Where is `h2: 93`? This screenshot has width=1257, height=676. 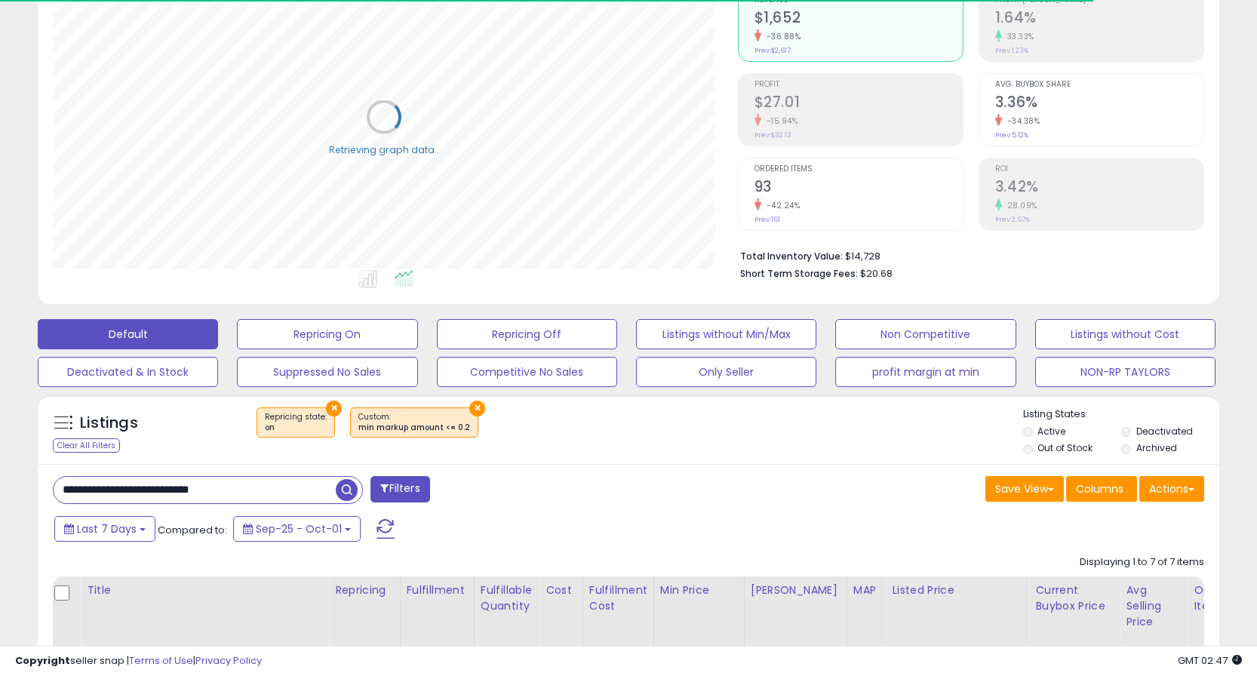
h2: 93 is located at coordinates (859, 188).